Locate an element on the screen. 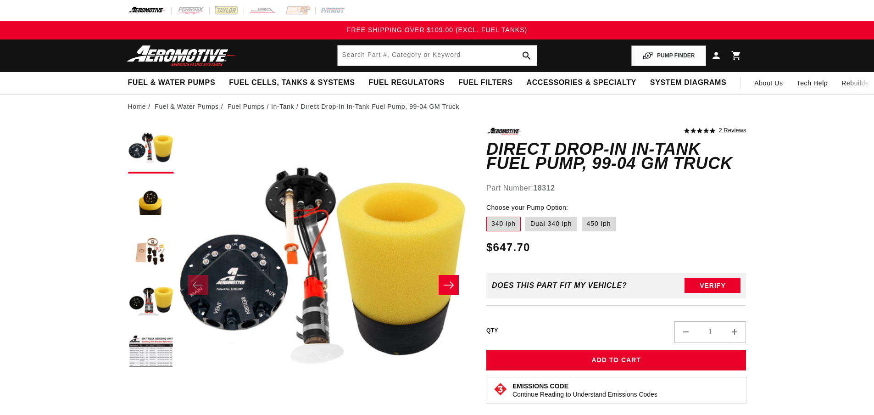 Image resolution: width=874 pixels, height=415 pixels. div: Part Number: is located at coordinates (616, 188).